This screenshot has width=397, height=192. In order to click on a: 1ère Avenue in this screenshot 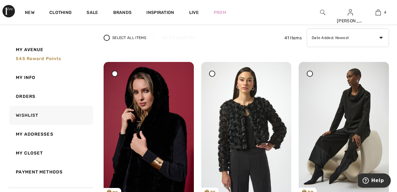, I will do `click(9, 11)`.